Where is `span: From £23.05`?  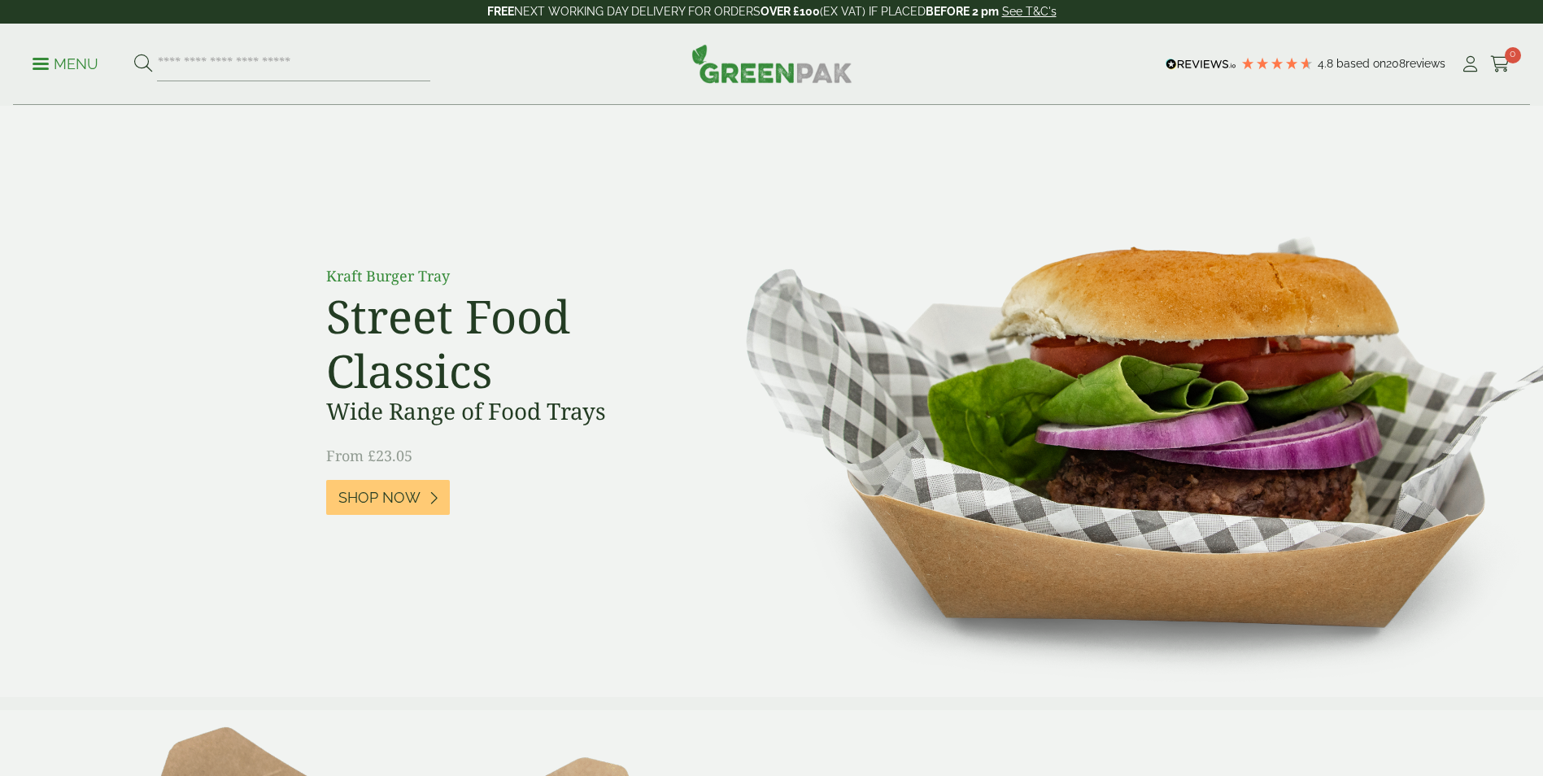 span: From £23.05 is located at coordinates (369, 456).